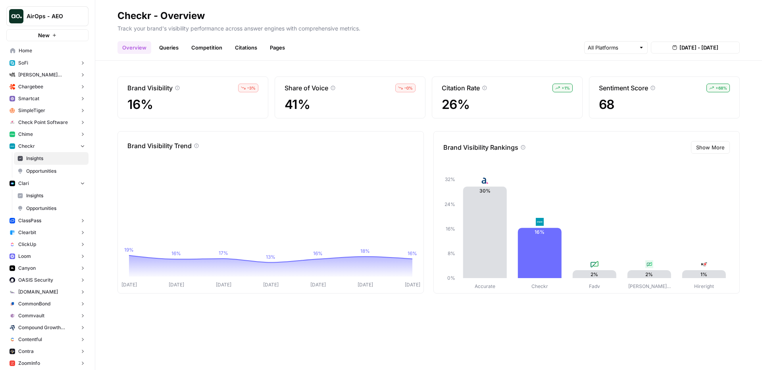  What do you see at coordinates (134, 48) in the screenshot?
I see `a: Overview` at bounding box center [134, 48].